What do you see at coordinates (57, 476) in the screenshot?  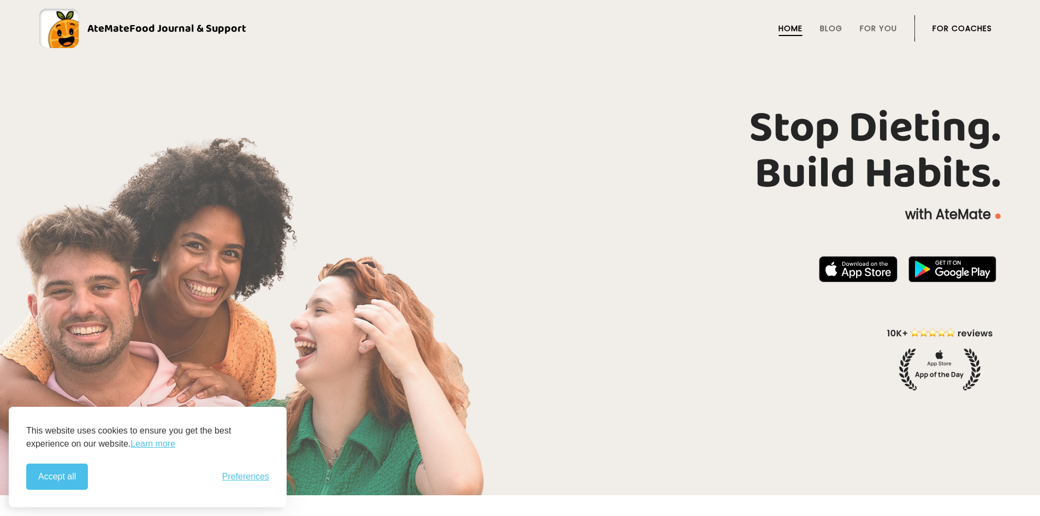 I see `button: Accept all cookies` at bounding box center [57, 476].